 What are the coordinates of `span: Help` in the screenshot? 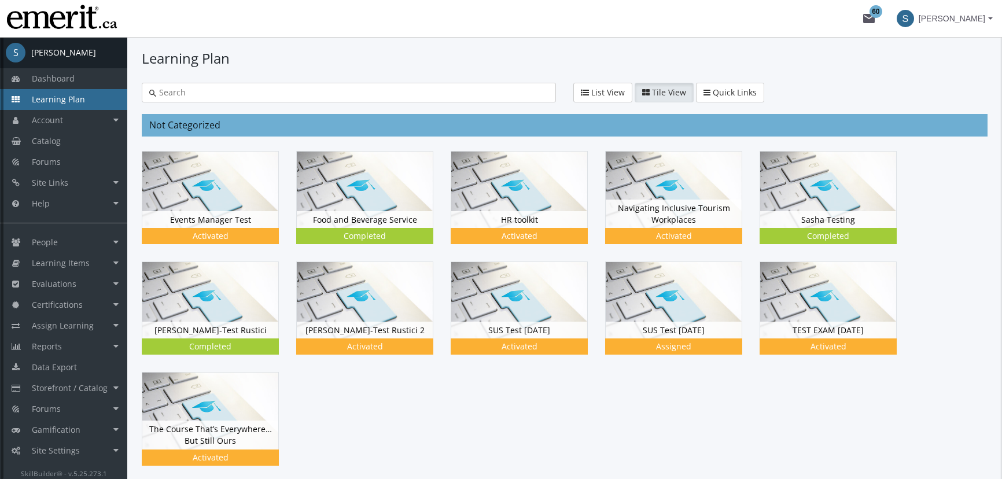 It's located at (40, 203).